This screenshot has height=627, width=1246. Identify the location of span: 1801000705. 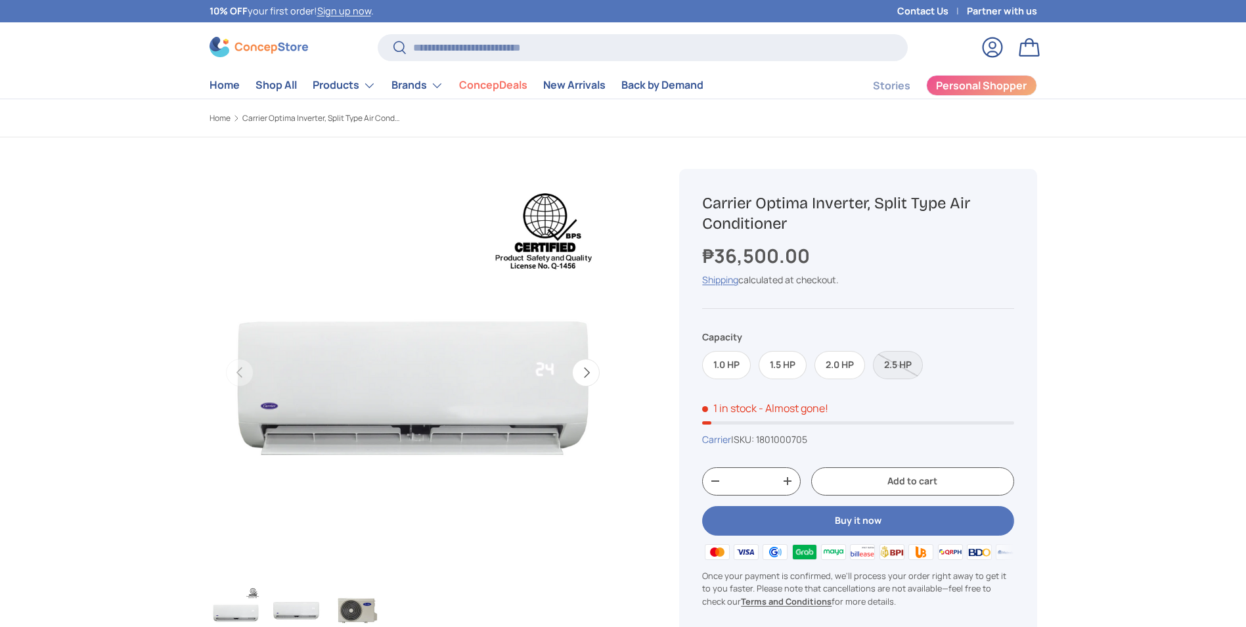
(782, 439).